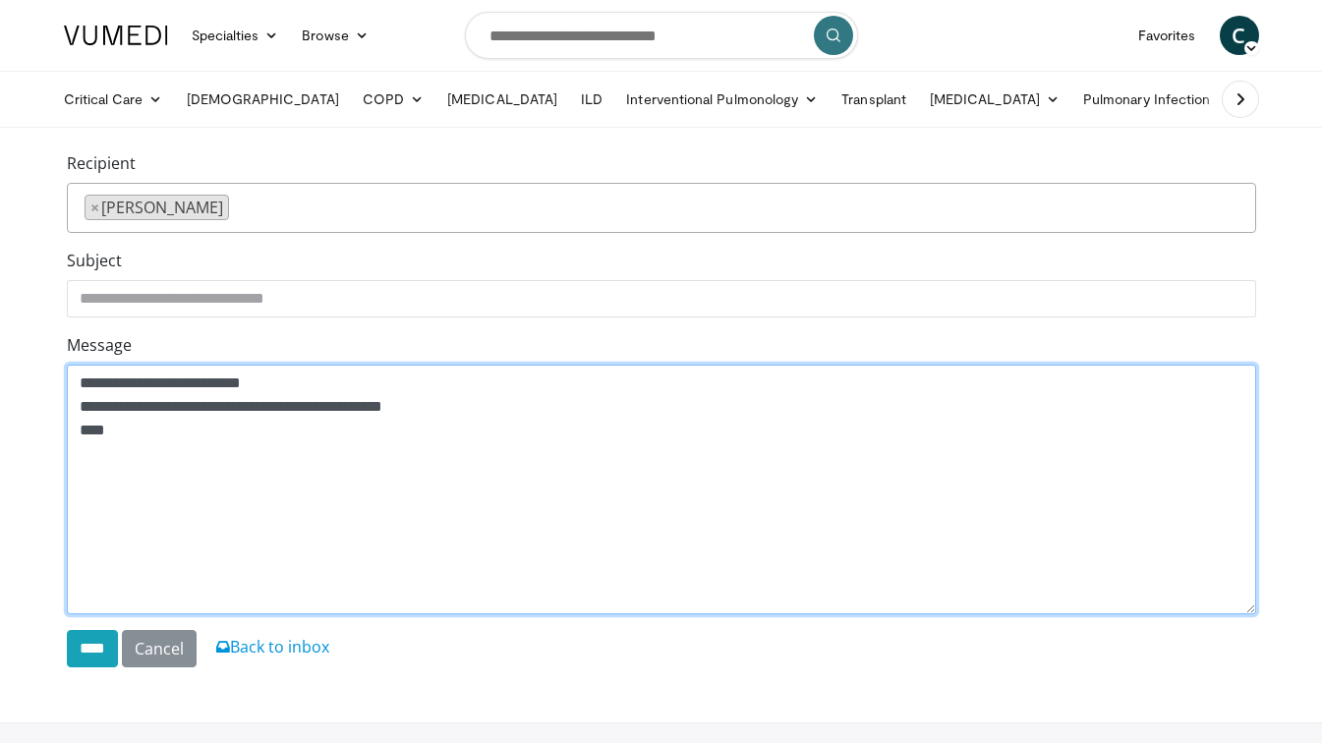 This screenshot has height=743, width=1322. I want to click on a: ILD, so click(592, 99).